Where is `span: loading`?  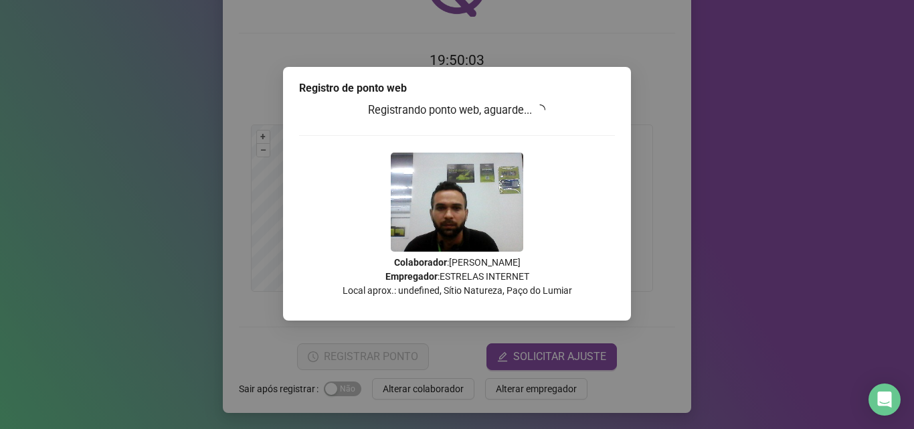
span: loading is located at coordinates (540, 109).